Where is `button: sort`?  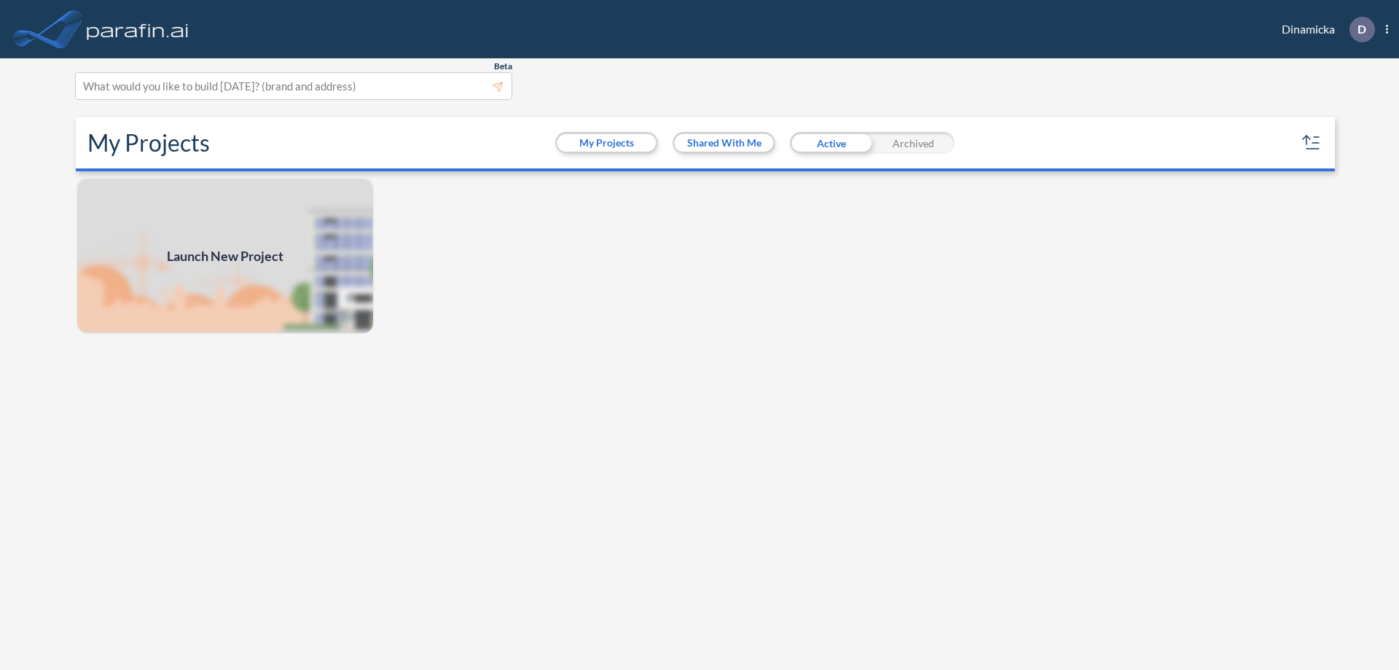
button: sort is located at coordinates (1312, 143).